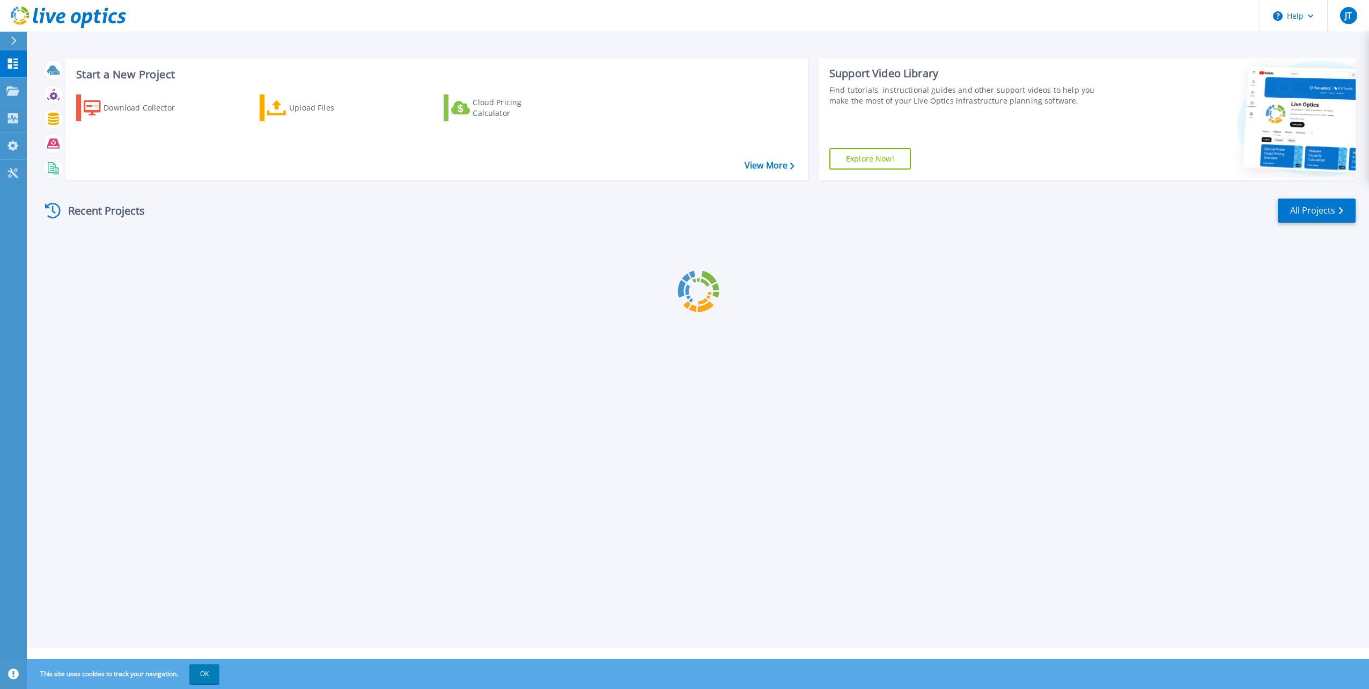  Describe the element at coordinates (124, 674) in the screenshot. I see `span: This site uses cookies to track your navigation.` at that location.